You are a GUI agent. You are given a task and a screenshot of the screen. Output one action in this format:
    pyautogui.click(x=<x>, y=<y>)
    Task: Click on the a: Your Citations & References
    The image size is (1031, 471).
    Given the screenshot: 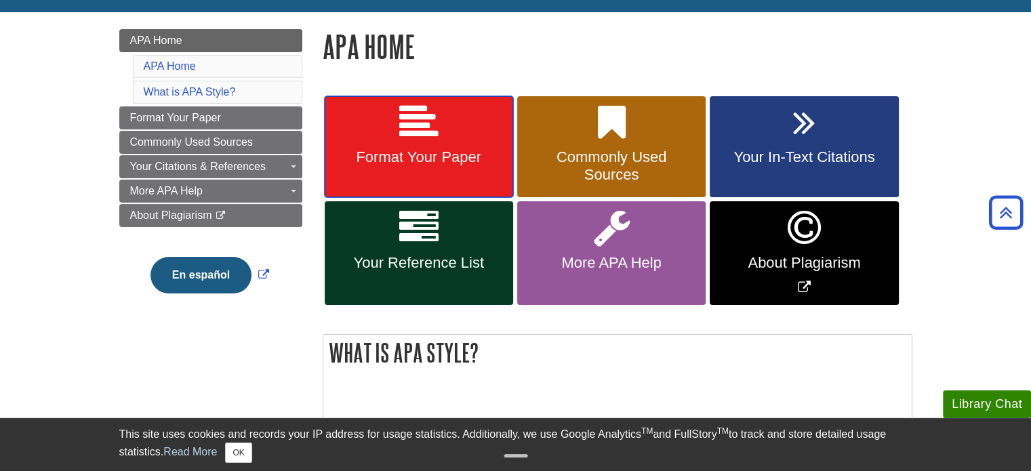 What is the action you would take?
    pyautogui.click(x=211, y=167)
    